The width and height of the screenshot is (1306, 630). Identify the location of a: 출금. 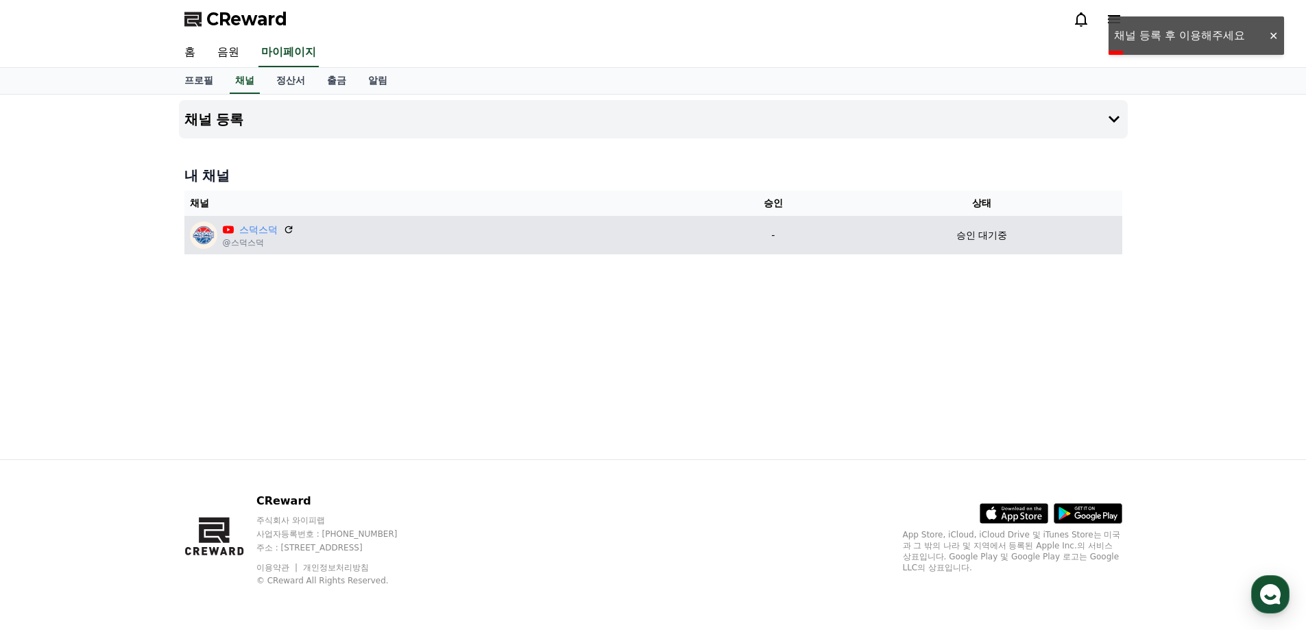
(337, 81).